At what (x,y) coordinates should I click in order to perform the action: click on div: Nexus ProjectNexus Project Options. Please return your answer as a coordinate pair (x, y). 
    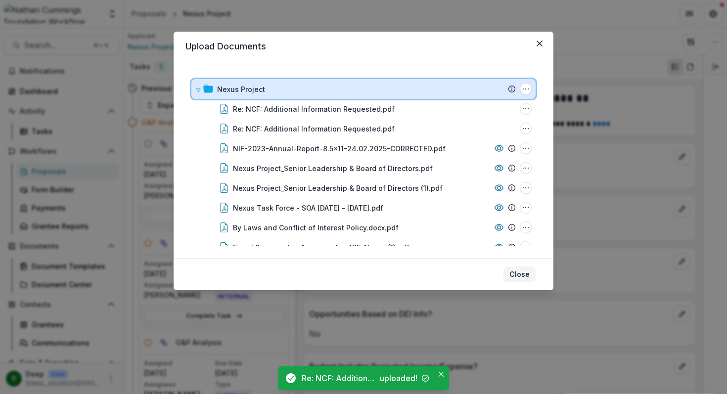
    Looking at the image, I should click on (363, 89).